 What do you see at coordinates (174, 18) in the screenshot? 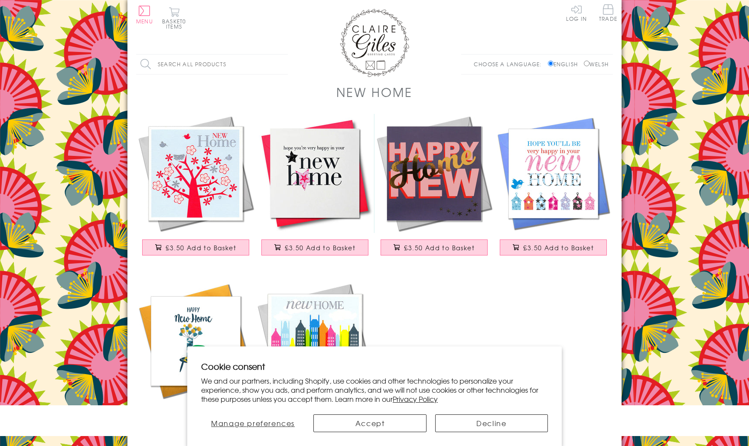
I see `button: Basket0 items` at bounding box center [174, 18].